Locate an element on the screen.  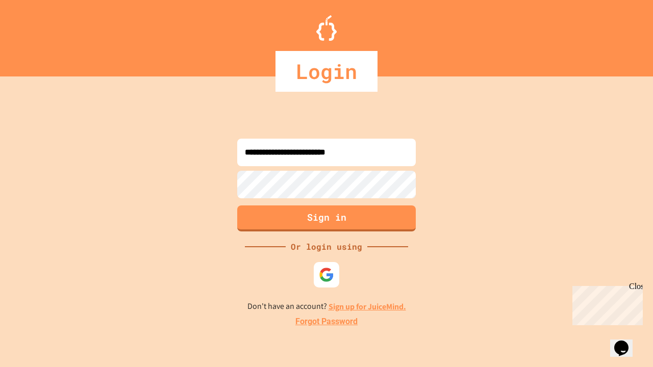
img: Logo.svg is located at coordinates (326, 28).